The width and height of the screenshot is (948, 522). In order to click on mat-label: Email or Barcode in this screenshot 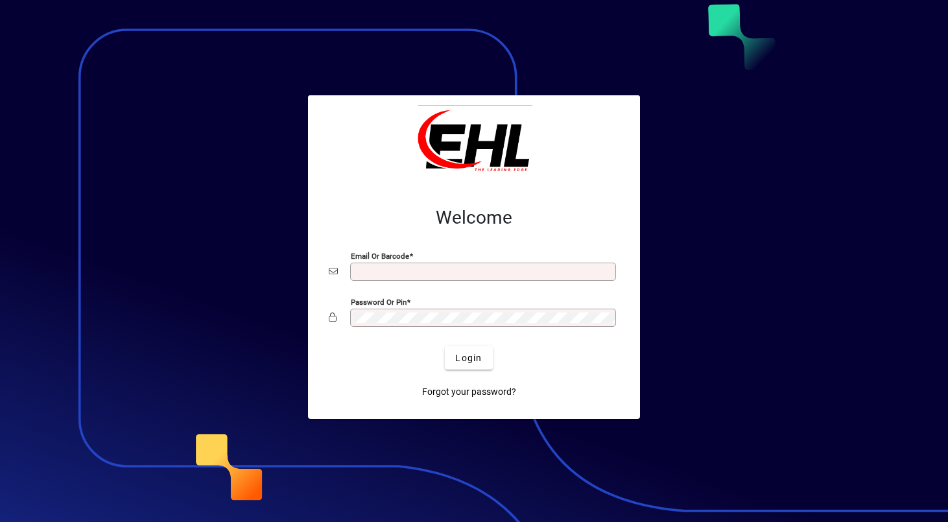, I will do `click(380, 256)`.